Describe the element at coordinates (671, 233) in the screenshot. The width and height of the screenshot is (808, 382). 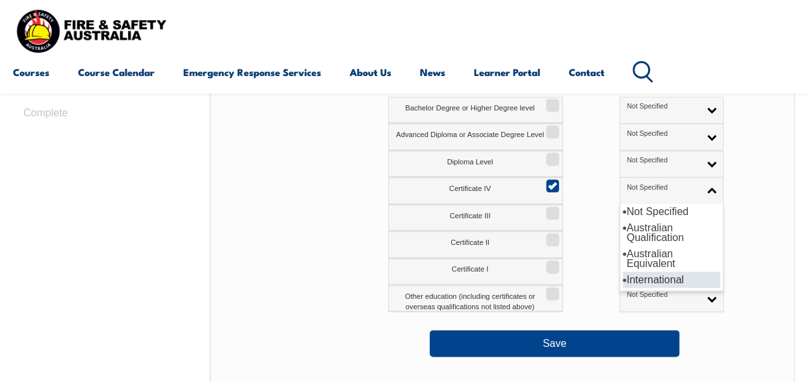
I see `li: Australian Qualification` at that location.